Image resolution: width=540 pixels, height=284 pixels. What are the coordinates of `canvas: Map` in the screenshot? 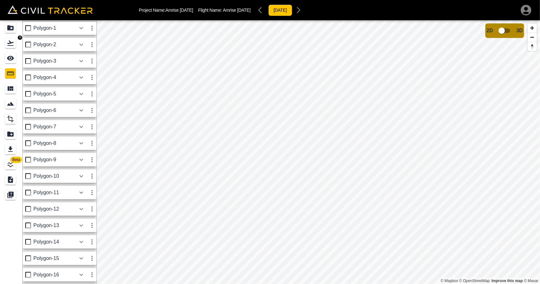 It's located at (318, 152).